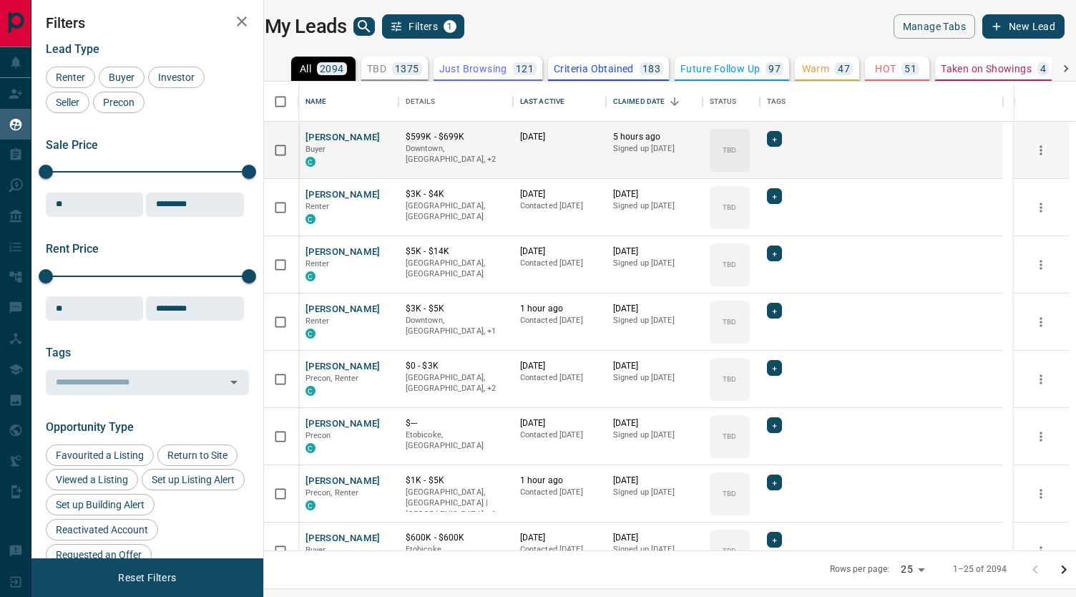 This screenshot has width=1076, height=597. What do you see at coordinates (456, 137) in the screenshot?
I see `p: $599K - $699K` at bounding box center [456, 137].